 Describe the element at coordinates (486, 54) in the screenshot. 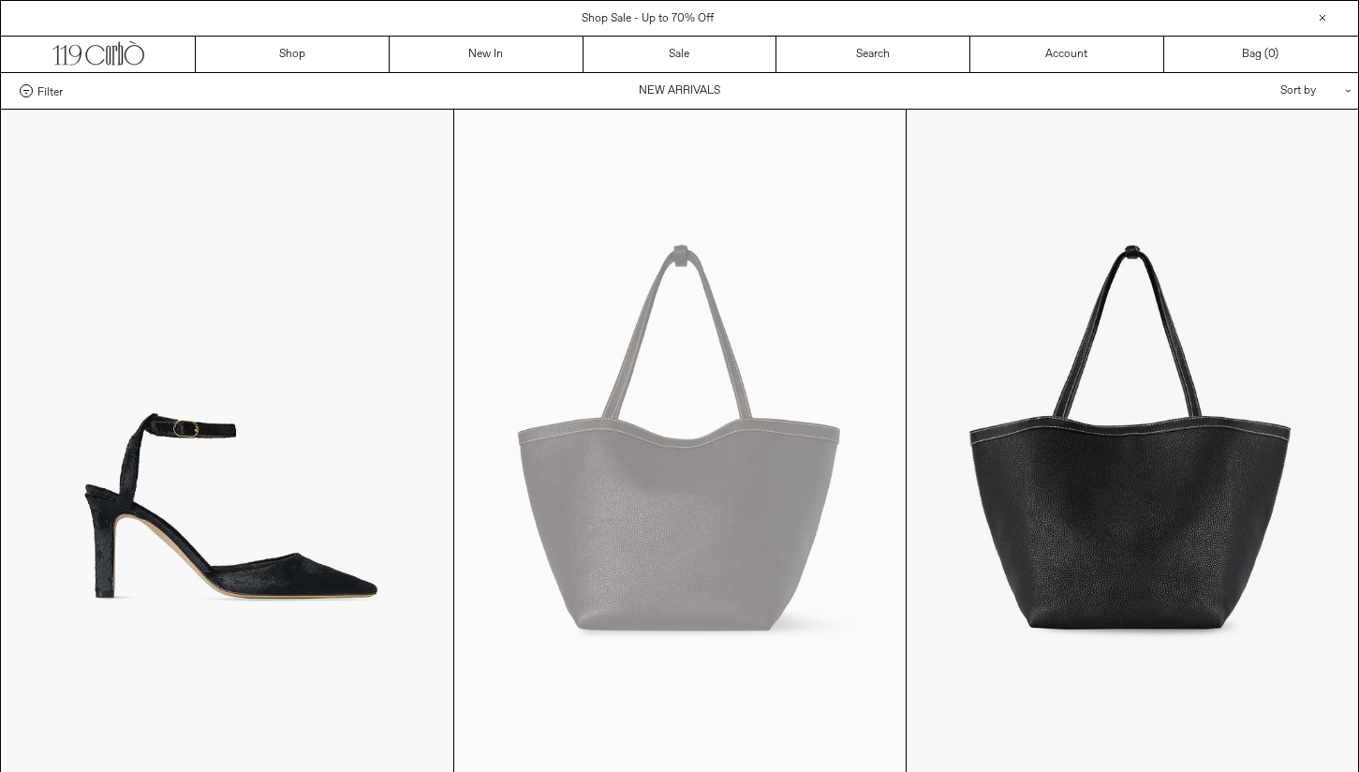

I see `a: New In` at that location.